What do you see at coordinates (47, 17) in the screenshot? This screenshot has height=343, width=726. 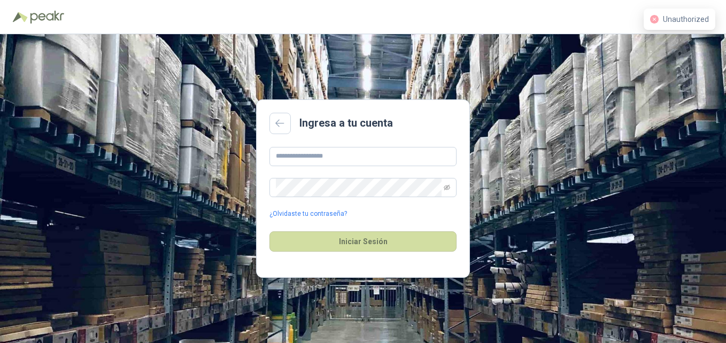 I see `img: Peakr` at bounding box center [47, 17].